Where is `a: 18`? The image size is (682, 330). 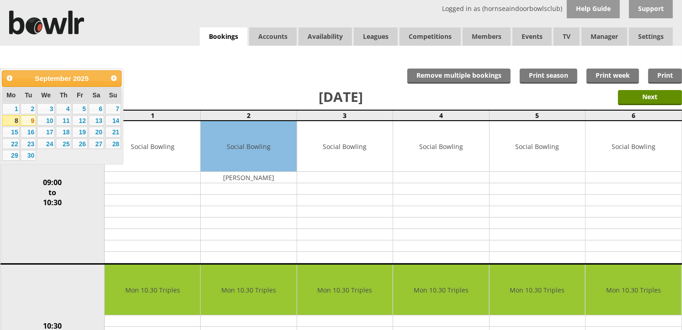 a: 18 is located at coordinates (64, 132).